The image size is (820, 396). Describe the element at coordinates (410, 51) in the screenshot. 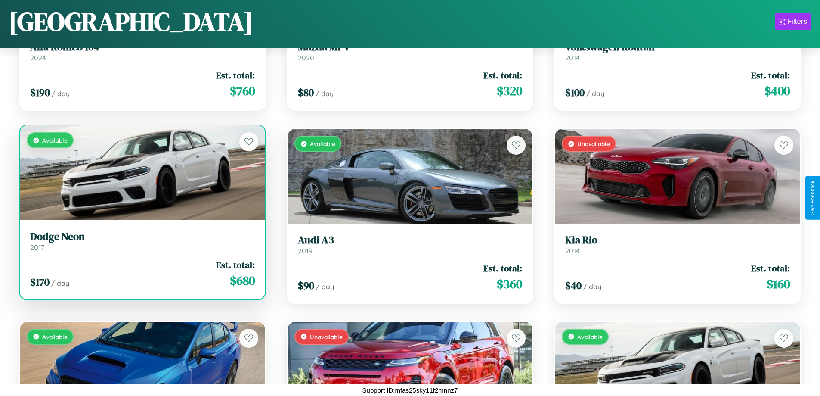

I see `a: Mazda MPV2020` at that location.